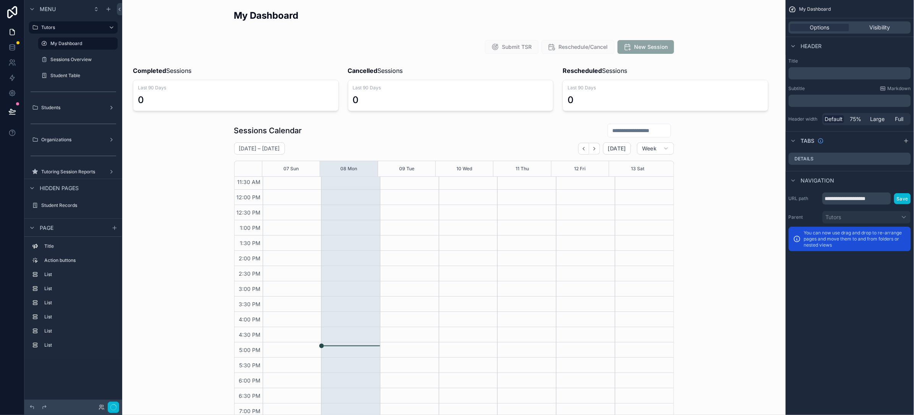 The width and height of the screenshot is (914, 415). Describe the element at coordinates (817, 181) in the screenshot. I see `span: Navigation` at that location.